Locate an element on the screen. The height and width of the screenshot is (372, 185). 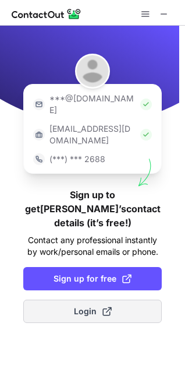
button: Login is located at coordinates (93, 311).